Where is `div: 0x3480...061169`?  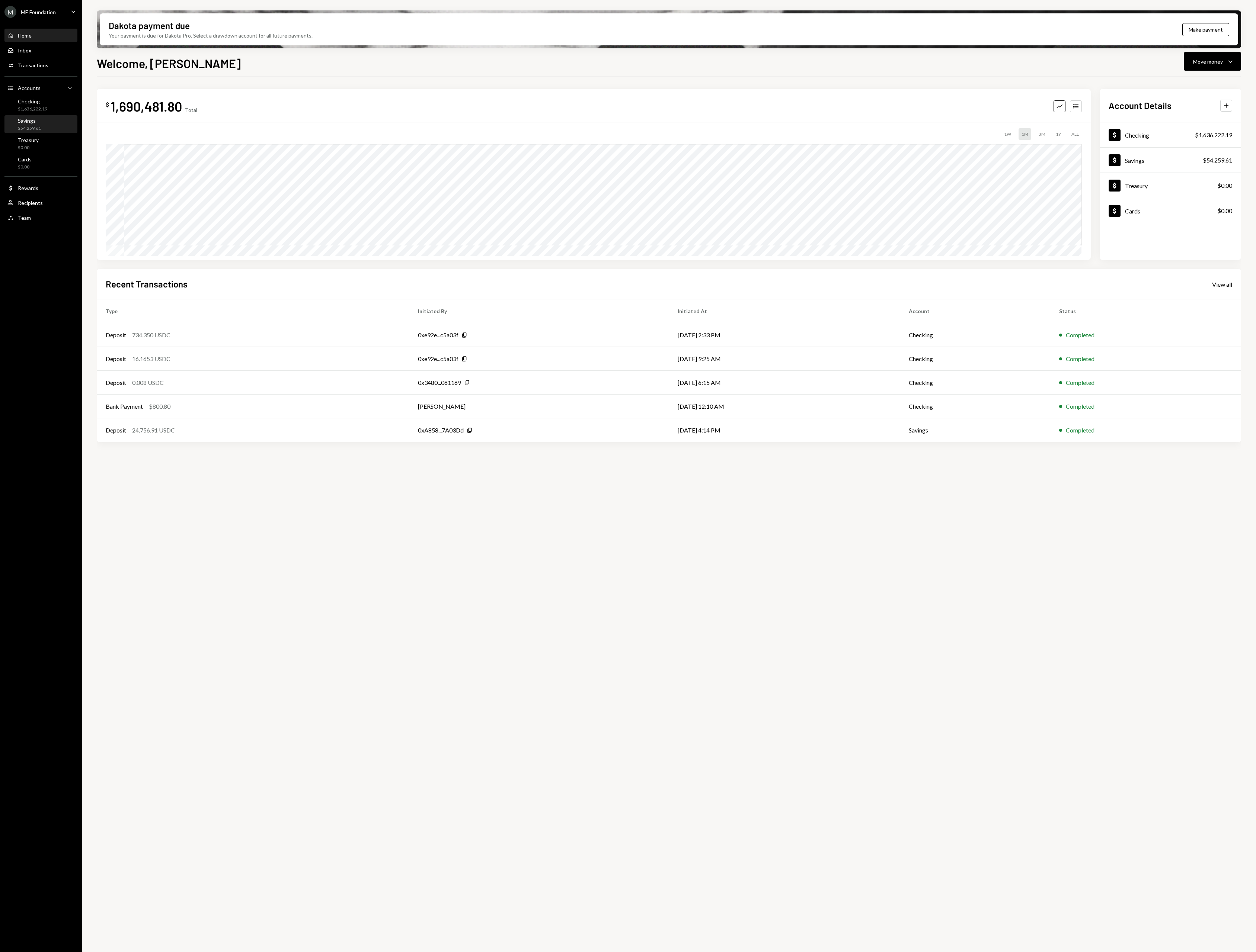 div: 0x3480...061169 is located at coordinates (439, 383).